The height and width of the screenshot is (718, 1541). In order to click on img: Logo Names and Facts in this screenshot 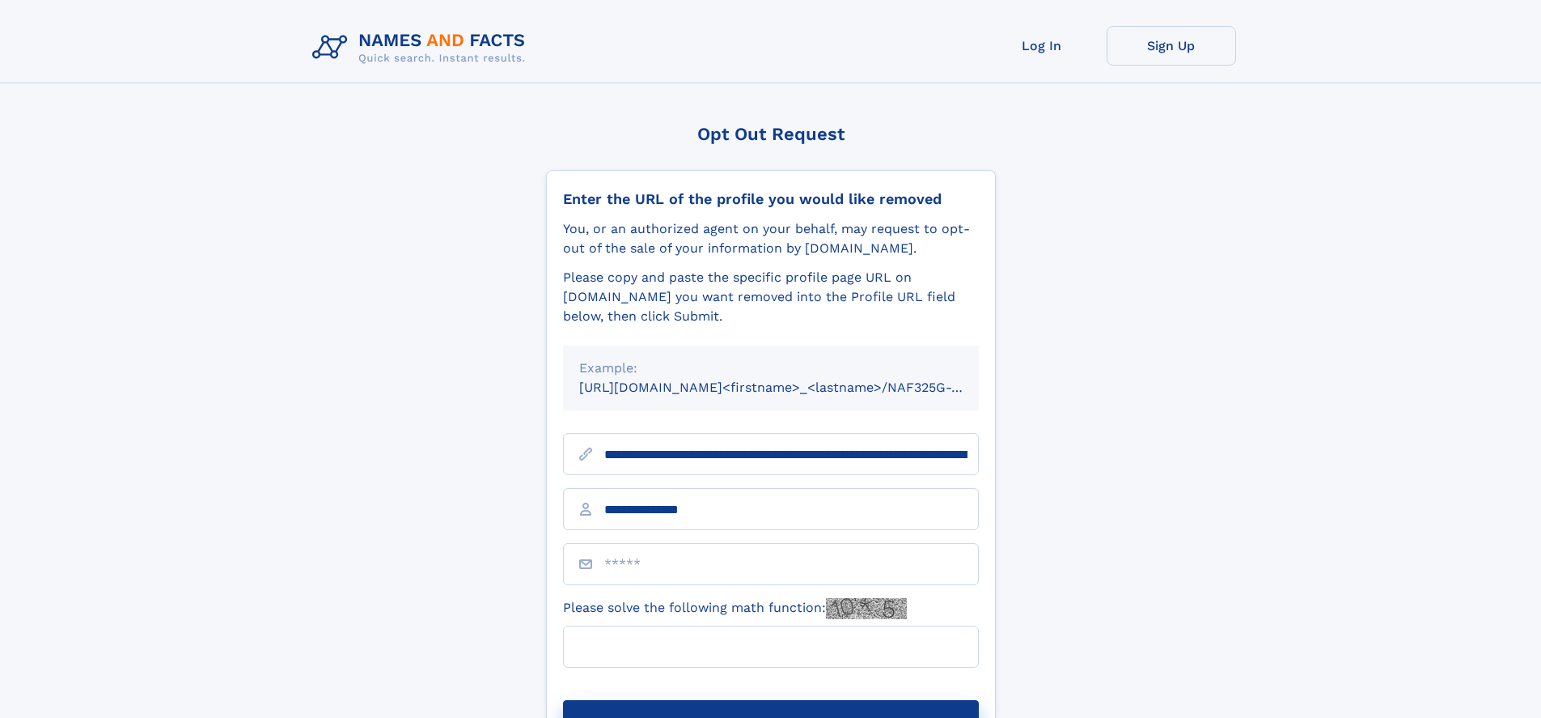, I will do `click(422, 48)`.